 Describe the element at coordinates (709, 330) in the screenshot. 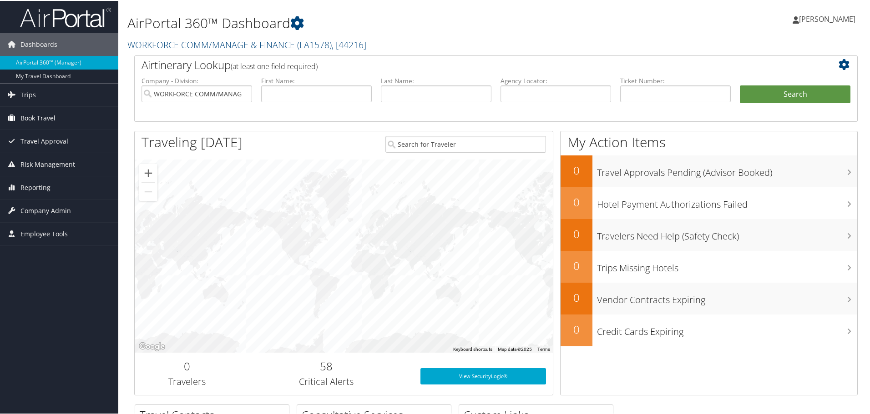

I see `a: 0Credit Cards Expiring` at that location.